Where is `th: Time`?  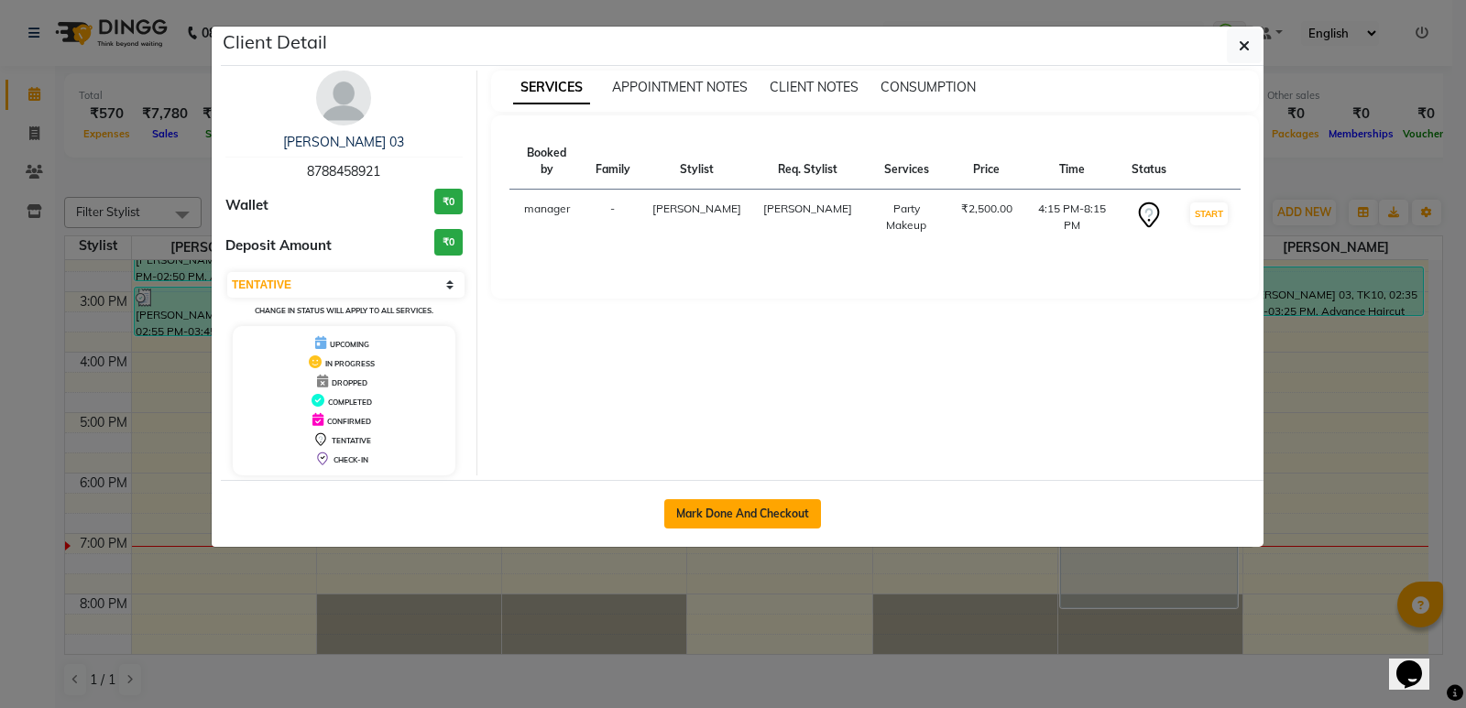 th: Time is located at coordinates (1072, 161).